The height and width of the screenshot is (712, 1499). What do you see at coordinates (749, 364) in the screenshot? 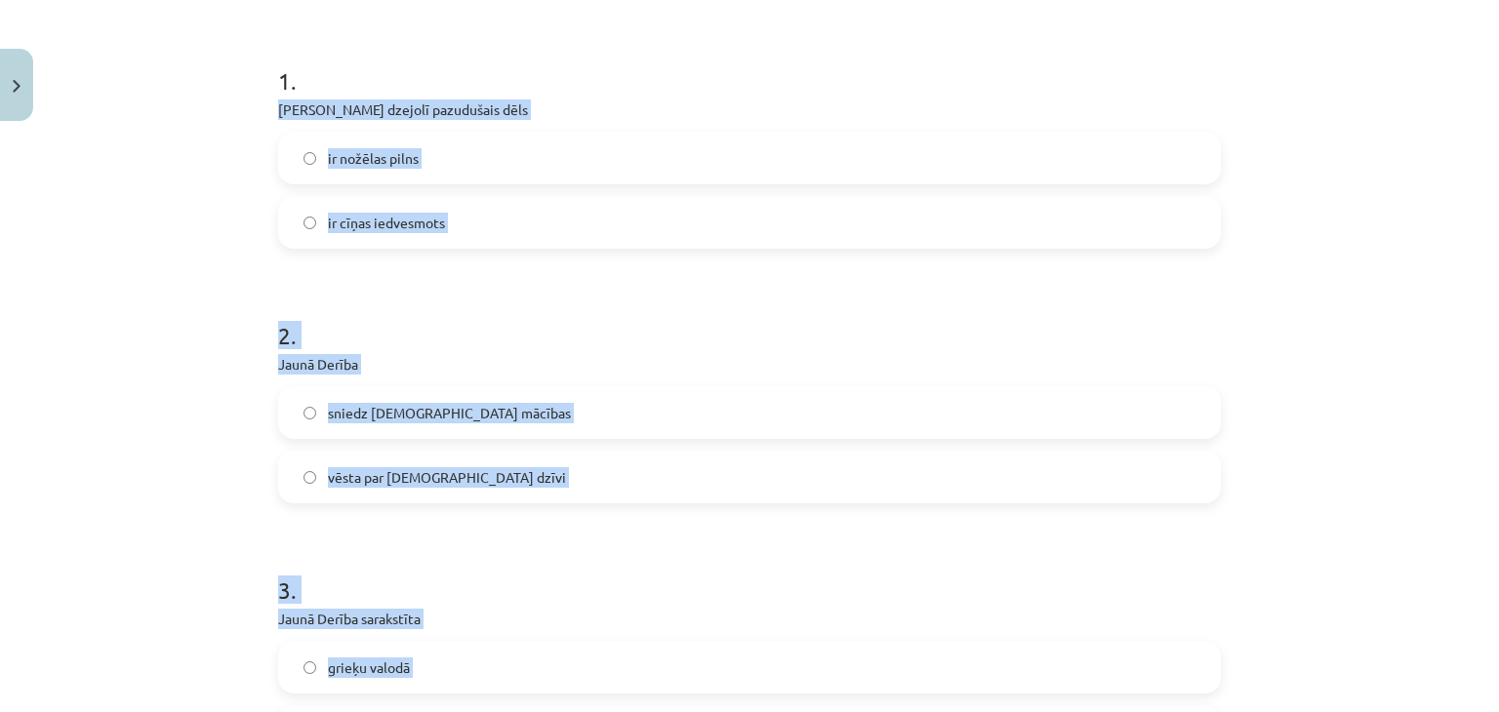
I see `p: Jaunā Derība` at bounding box center [749, 364].